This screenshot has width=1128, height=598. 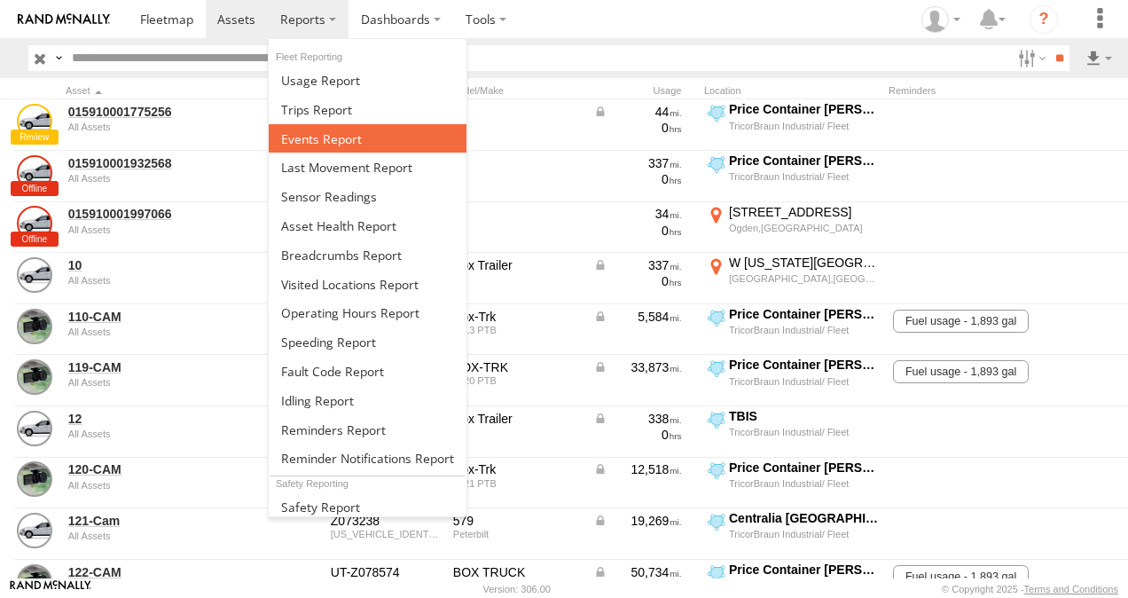 What do you see at coordinates (154, 90) in the screenshot?
I see `div: Click to Sort` at bounding box center [154, 90].